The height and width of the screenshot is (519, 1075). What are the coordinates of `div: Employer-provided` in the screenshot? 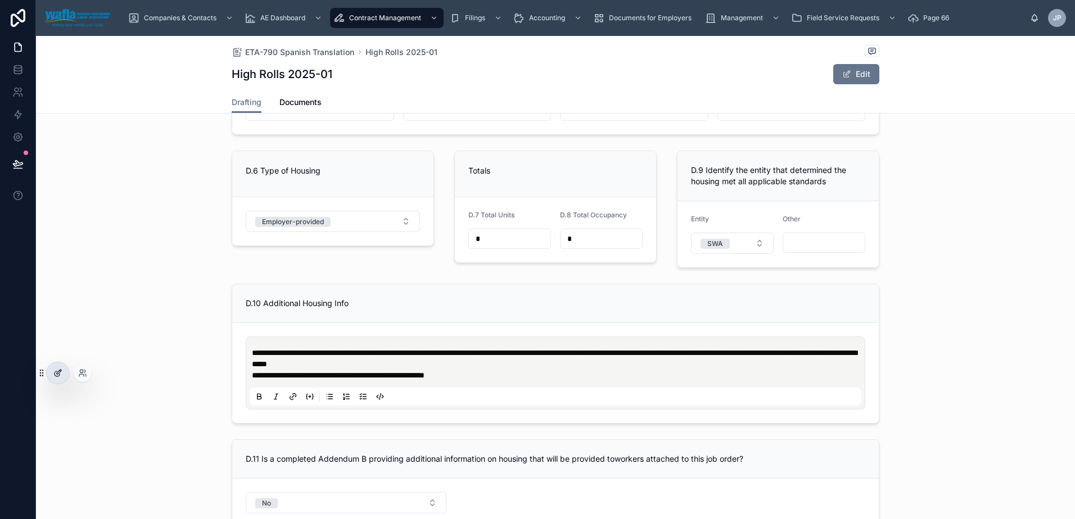 It's located at (293, 222).